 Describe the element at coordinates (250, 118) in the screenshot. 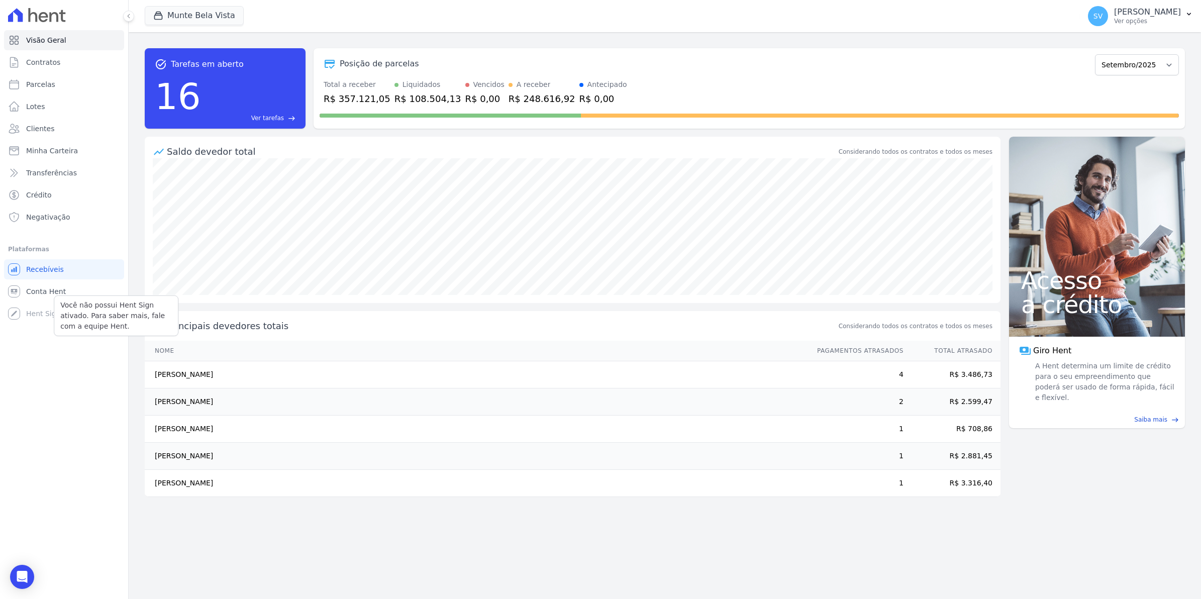

I see `a: Ver tarefas east` at that location.